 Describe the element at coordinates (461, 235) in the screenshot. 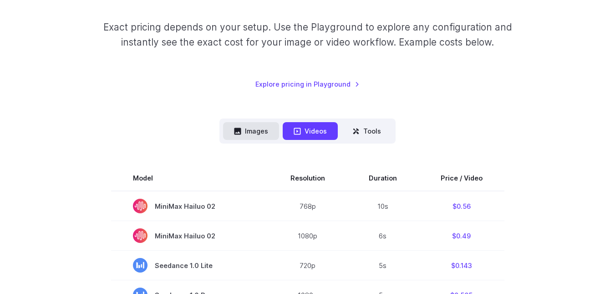

I see `td: $0.49` at that location.